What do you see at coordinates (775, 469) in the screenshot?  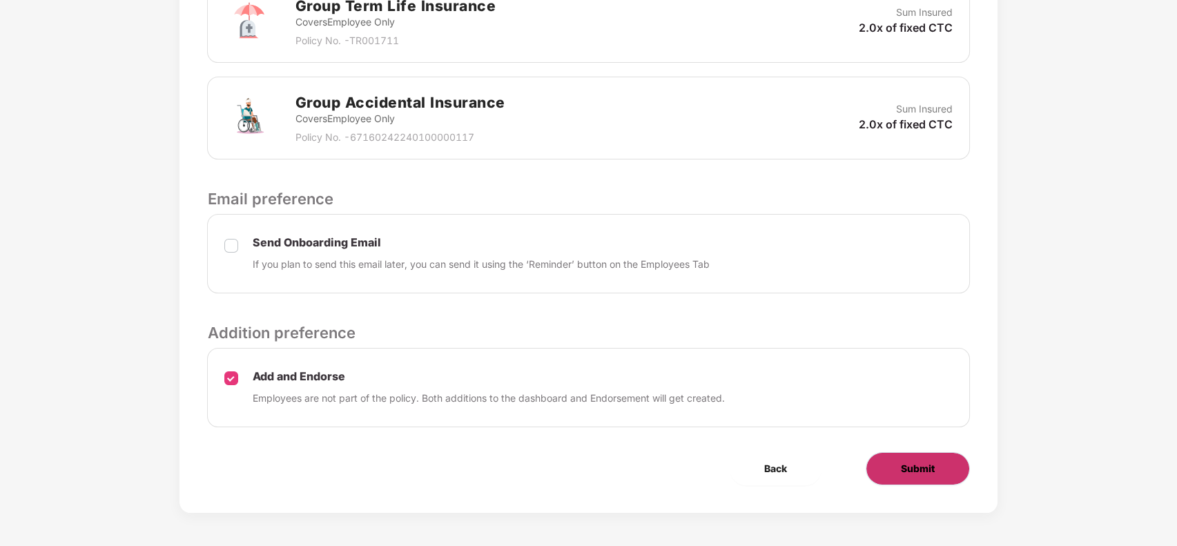 I see `span: Back` at bounding box center [775, 469].